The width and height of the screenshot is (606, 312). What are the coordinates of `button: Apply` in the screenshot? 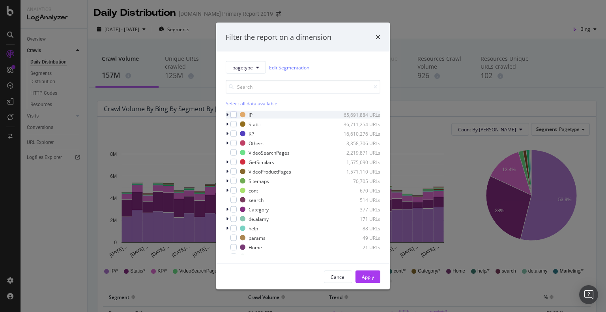 It's located at (368, 277).